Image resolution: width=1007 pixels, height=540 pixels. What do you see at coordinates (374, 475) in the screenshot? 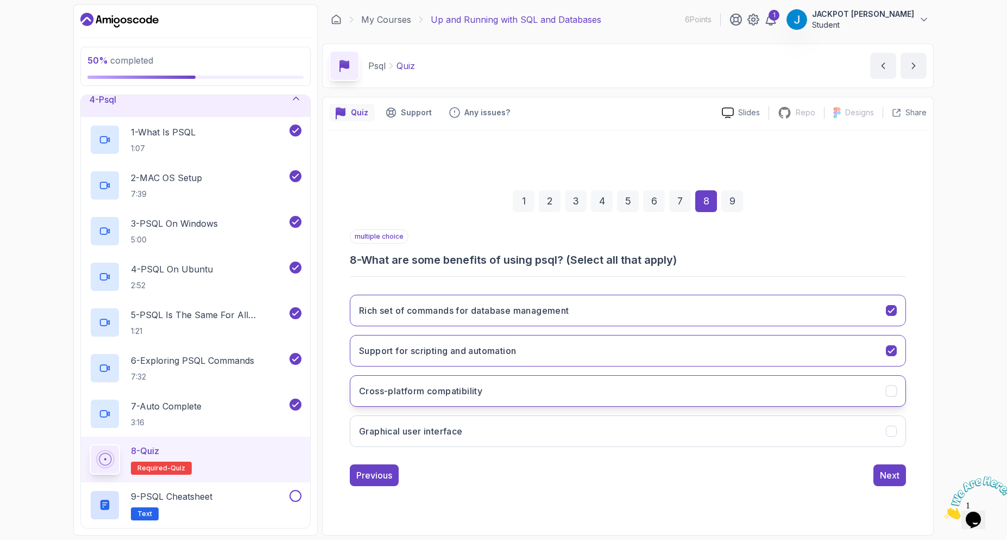
I see `button: Previous` at bounding box center [374, 475].